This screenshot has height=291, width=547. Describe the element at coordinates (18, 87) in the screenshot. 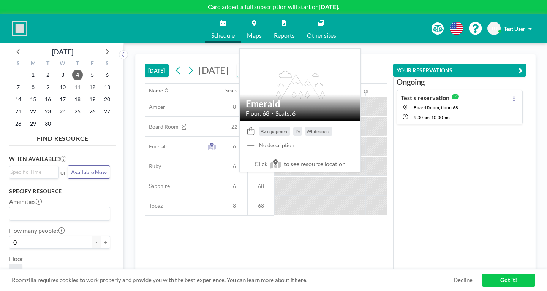

I see `span: Sunday, September 7, 2025` at that location.